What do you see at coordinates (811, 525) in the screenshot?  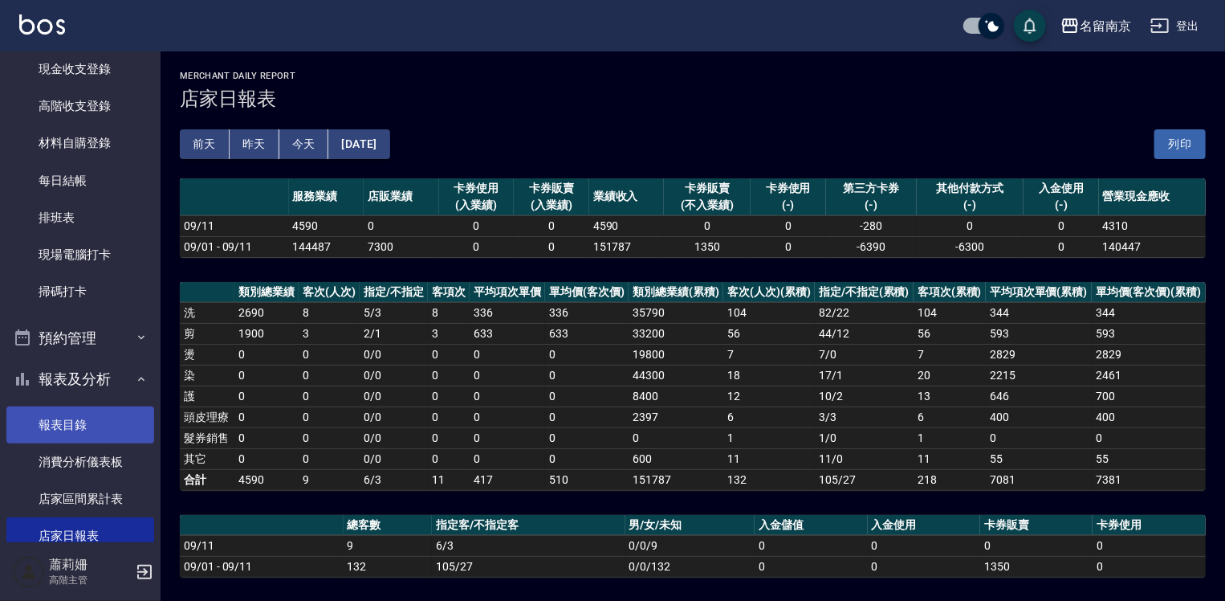 I see `th: 入金儲值` at bounding box center [811, 525].